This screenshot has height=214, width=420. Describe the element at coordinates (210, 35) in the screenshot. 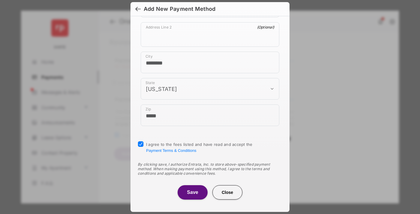

I see `div: payment_method_screening[postal_addresses][addressLine2]` at that location.